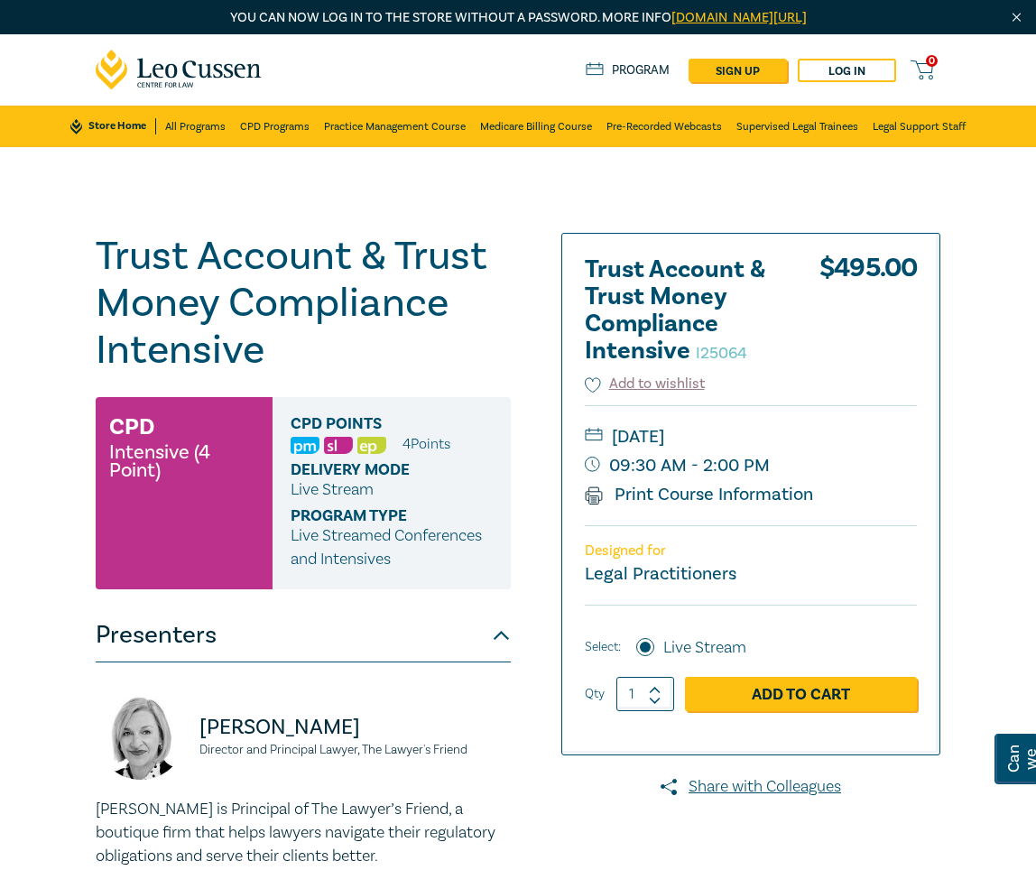  I want to click on a: All Programs, so click(195, 126).